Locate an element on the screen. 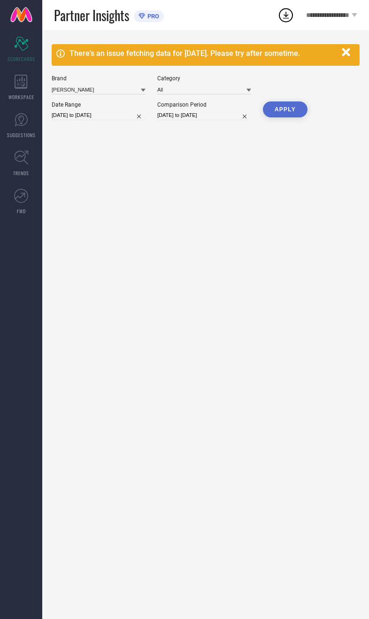 The width and height of the screenshot is (369, 619). span: SUGGESTIONS is located at coordinates (21, 135).